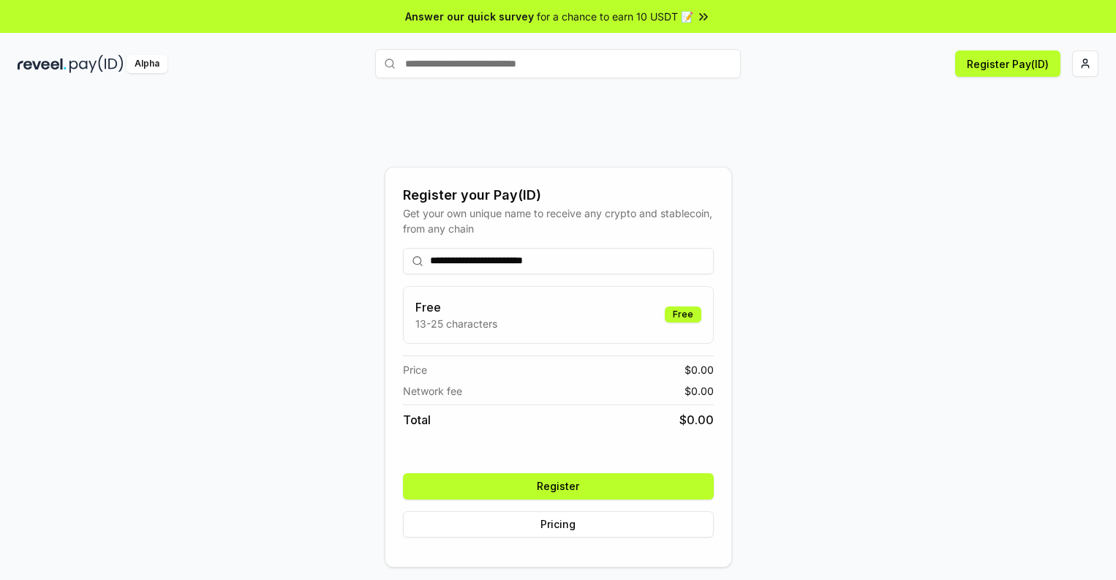 The width and height of the screenshot is (1116, 580). Describe the element at coordinates (1007, 64) in the screenshot. I see `button: Register Pay(ID)` at that location.